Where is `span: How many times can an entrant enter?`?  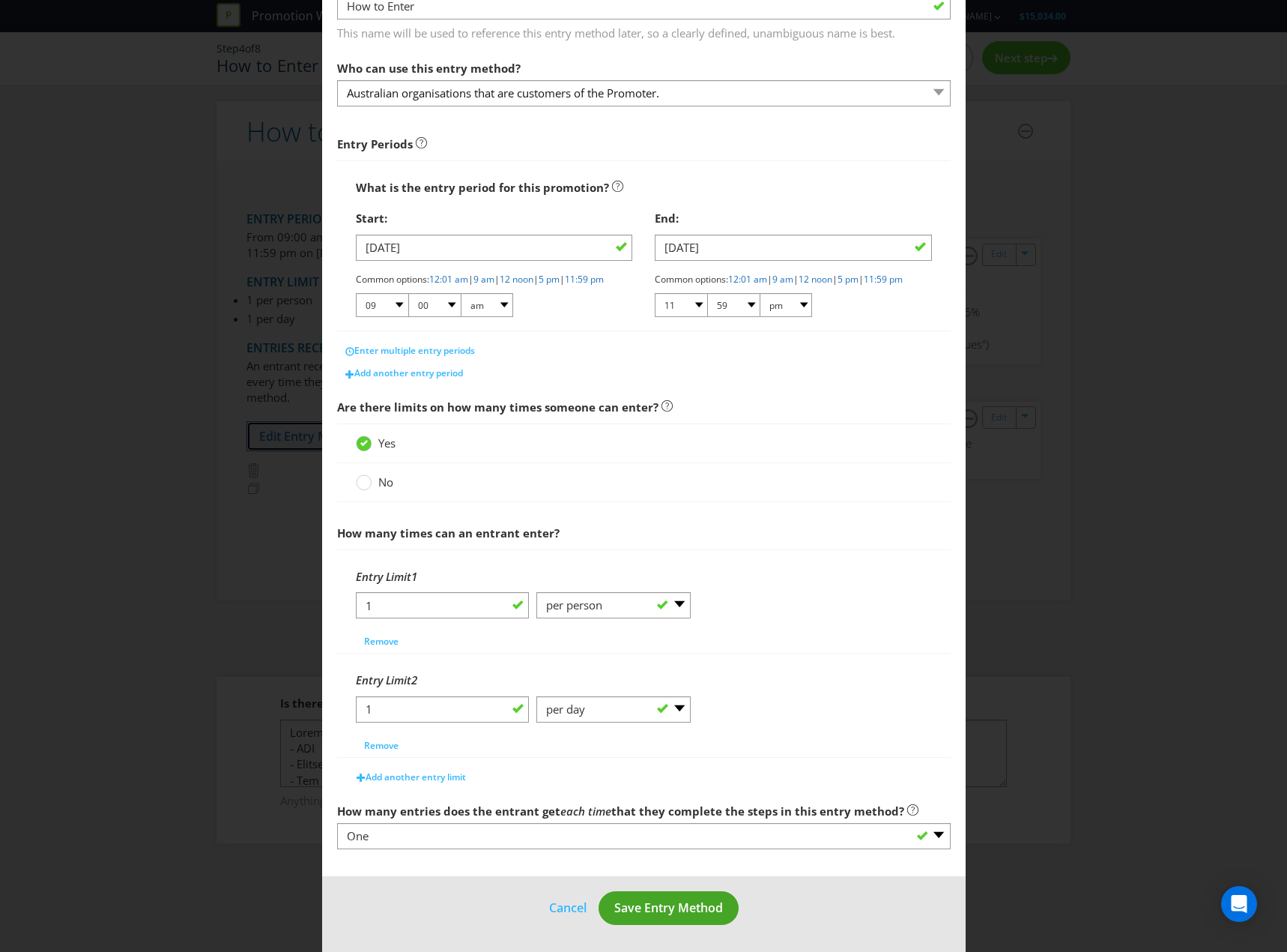
span: How many times can an entrant enter? is located at coordinates (448, 532).